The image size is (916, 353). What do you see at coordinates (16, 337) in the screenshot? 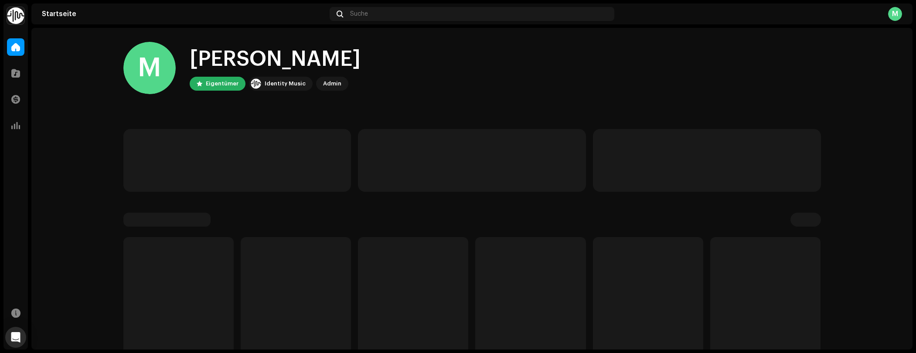
I see `div: Open Intercom Messenger` at bounding box center [16, 337].